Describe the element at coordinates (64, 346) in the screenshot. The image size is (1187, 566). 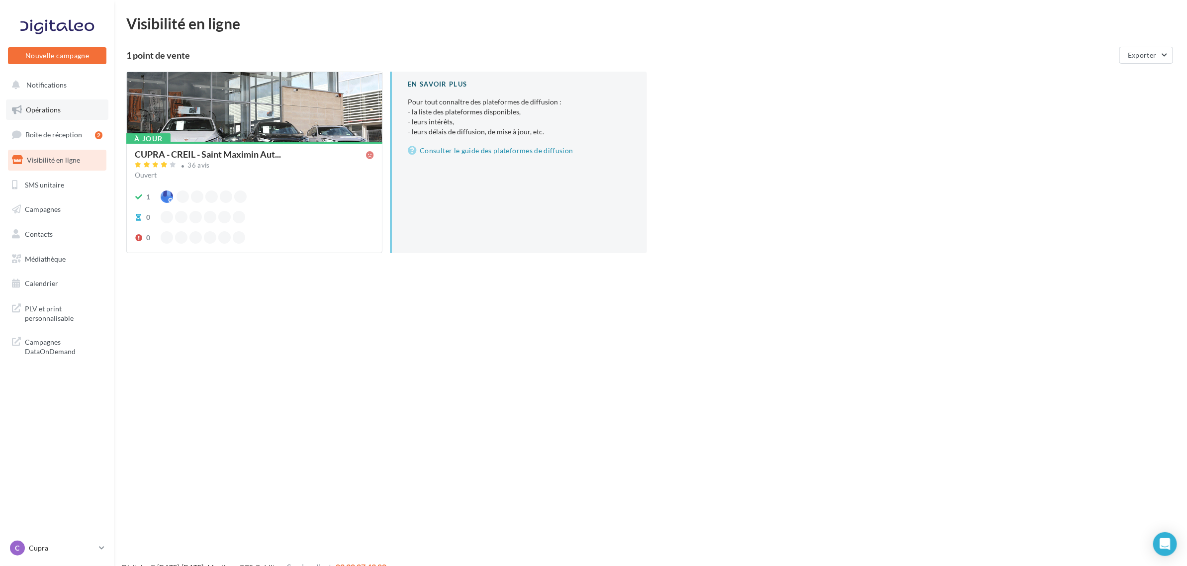
I see `span: Campagnes DataOnDemand` at that location.